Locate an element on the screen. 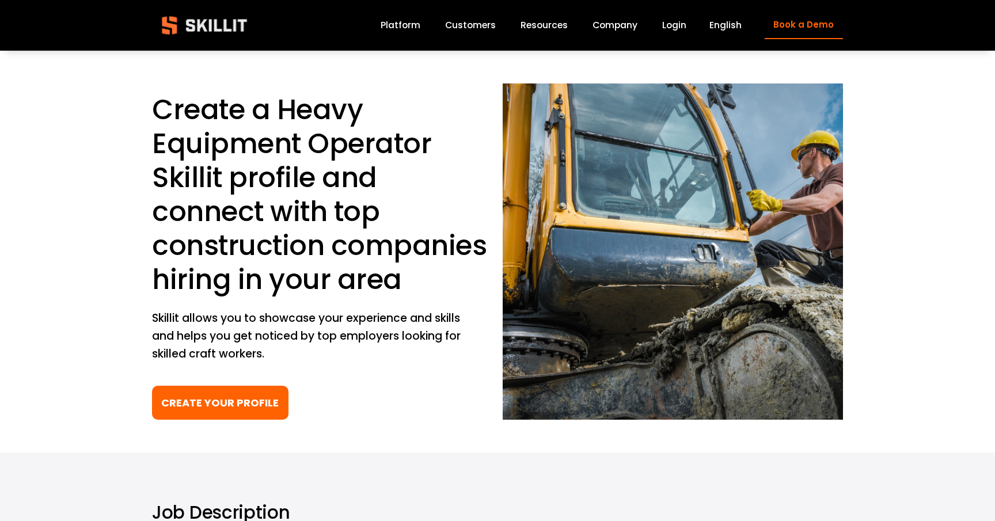 The image size is (995, 521). a: Customers is located at coordinates (470, 25).